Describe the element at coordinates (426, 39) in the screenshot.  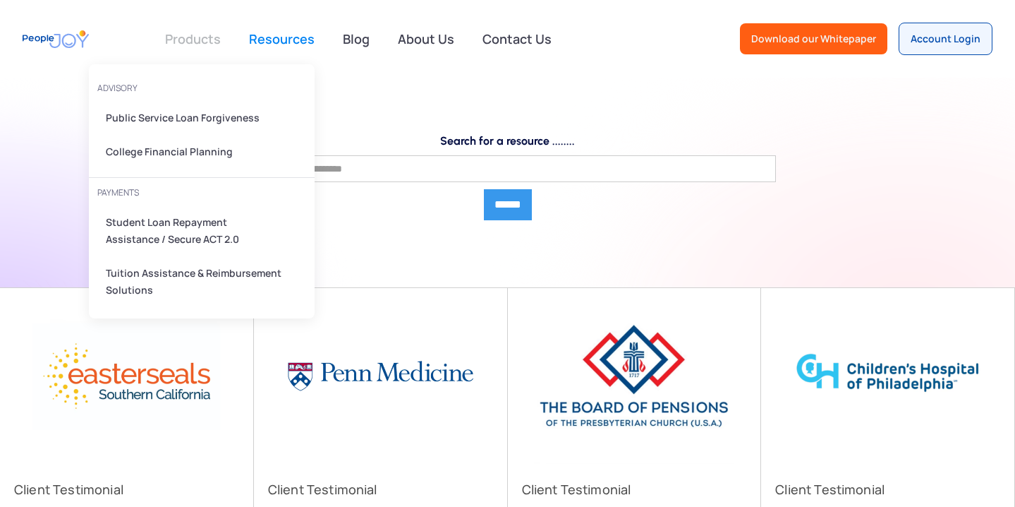
I see `a: About Us` at that location.